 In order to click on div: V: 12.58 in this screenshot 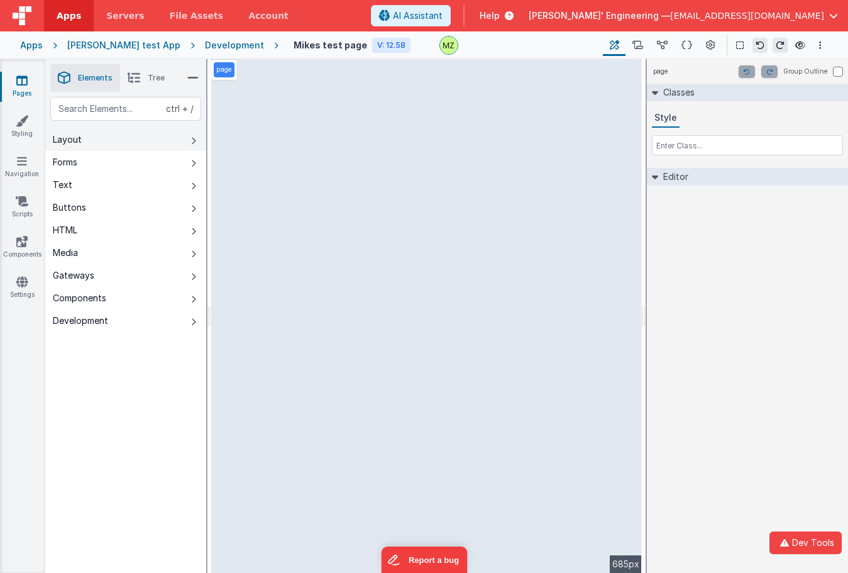, I will do `click(391, 45)`.